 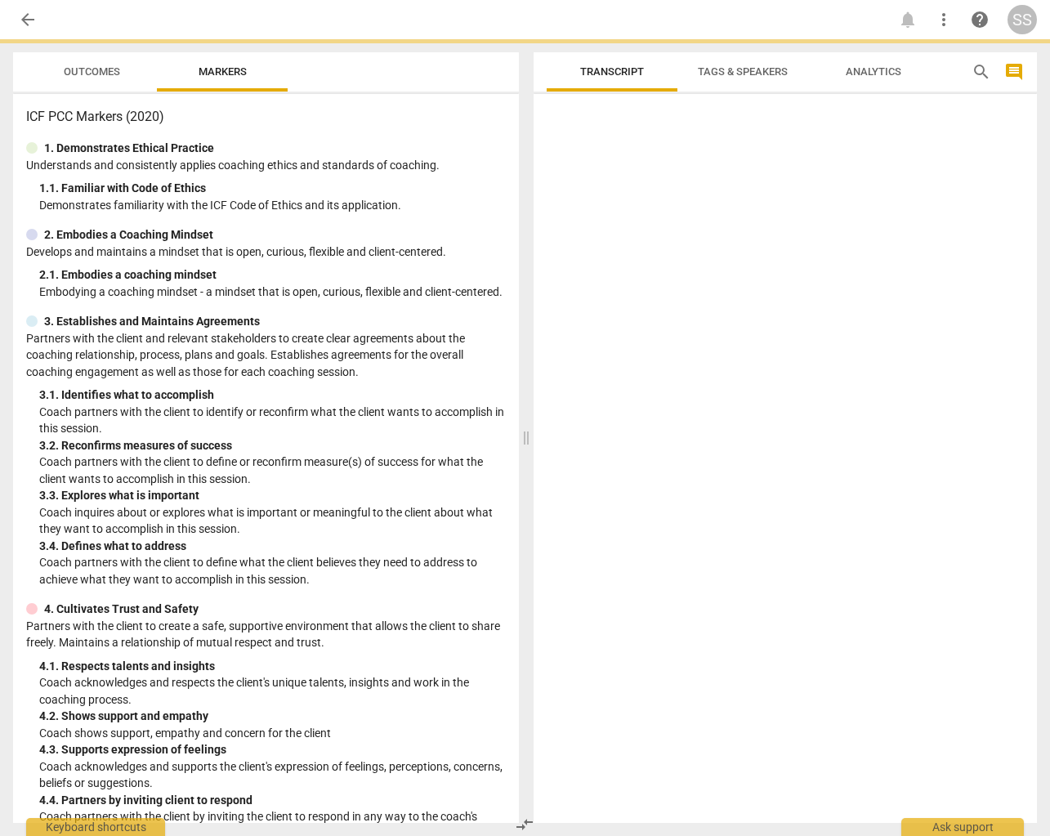 What do you see at coordinates (1014, 72) in the screenshot?
I see `span: comment` at bounding box center [1014, 72].